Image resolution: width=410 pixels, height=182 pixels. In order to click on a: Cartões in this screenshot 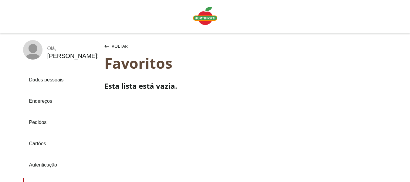, I will do `click(61, 144)`.